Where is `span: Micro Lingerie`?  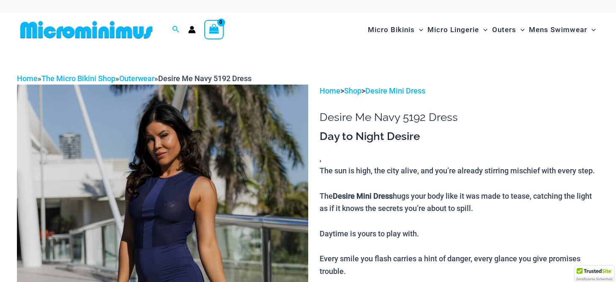 span: Micro Lingerie is located at coordinates (453, 30).